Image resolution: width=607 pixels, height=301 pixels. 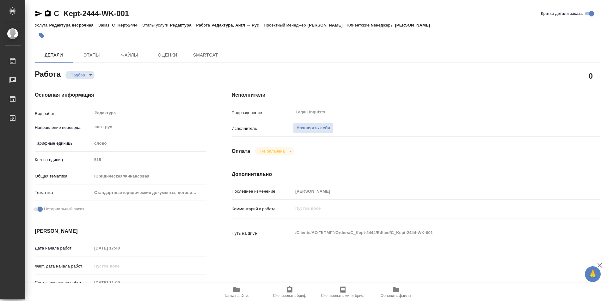 I want to click on p: Редактура, so click(x=183, y=25).